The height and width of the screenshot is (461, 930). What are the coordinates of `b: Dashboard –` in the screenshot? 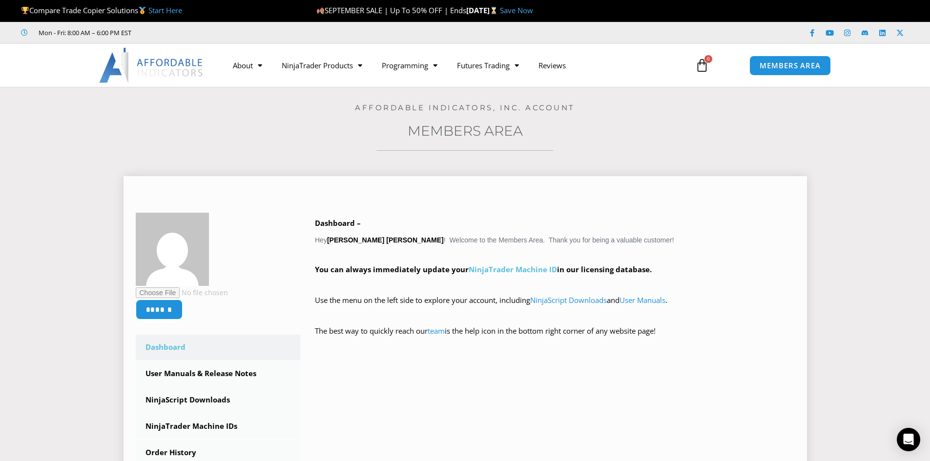 It's located at (338, 223).